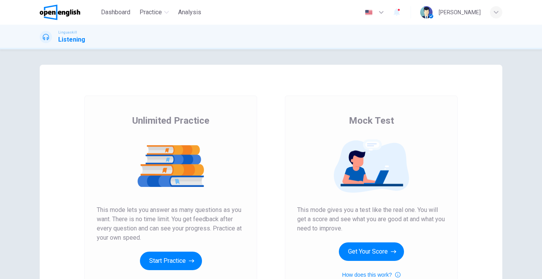 This screenshot has height=279, width=542. What do you see at coordinates (171, 121) in the screenshot?
I see `span: Unlimited Practice` at bounding box center [171, 121].